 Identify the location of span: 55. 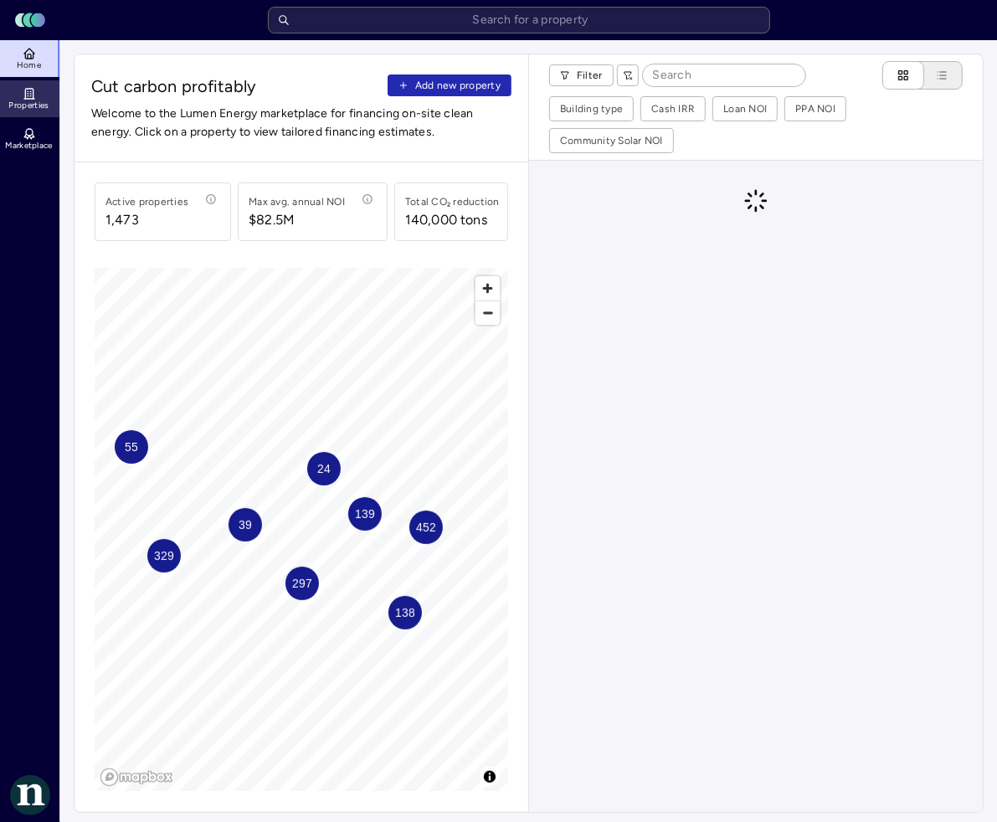
(131, 447).